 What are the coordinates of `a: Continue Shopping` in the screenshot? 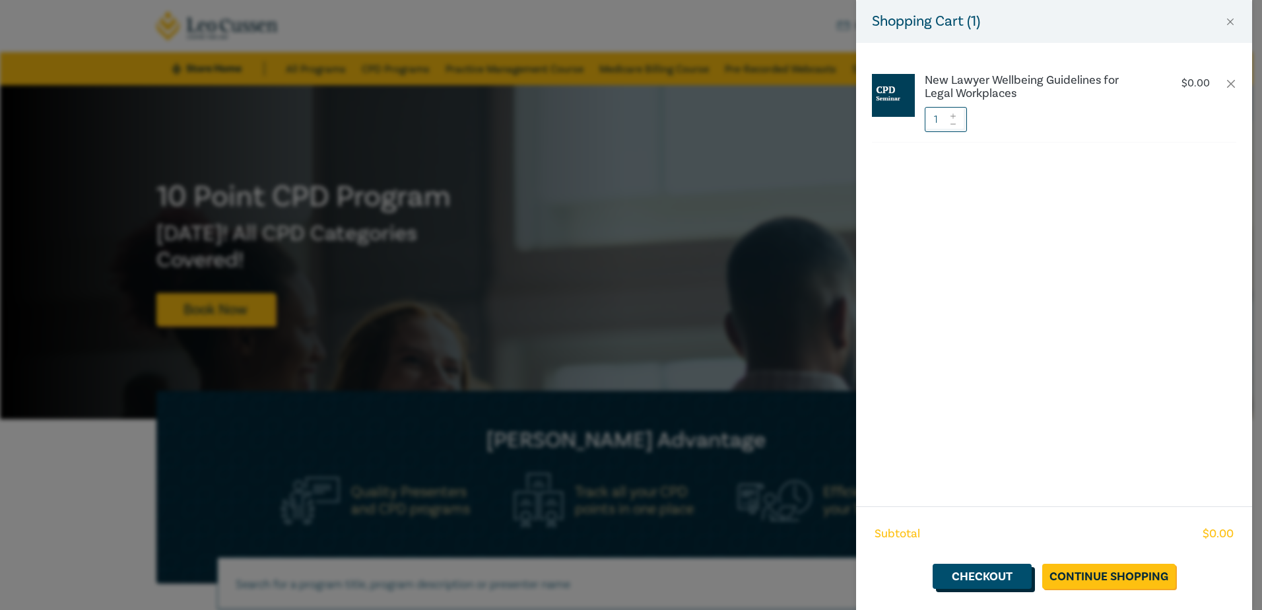 It's located at (1109, 576).